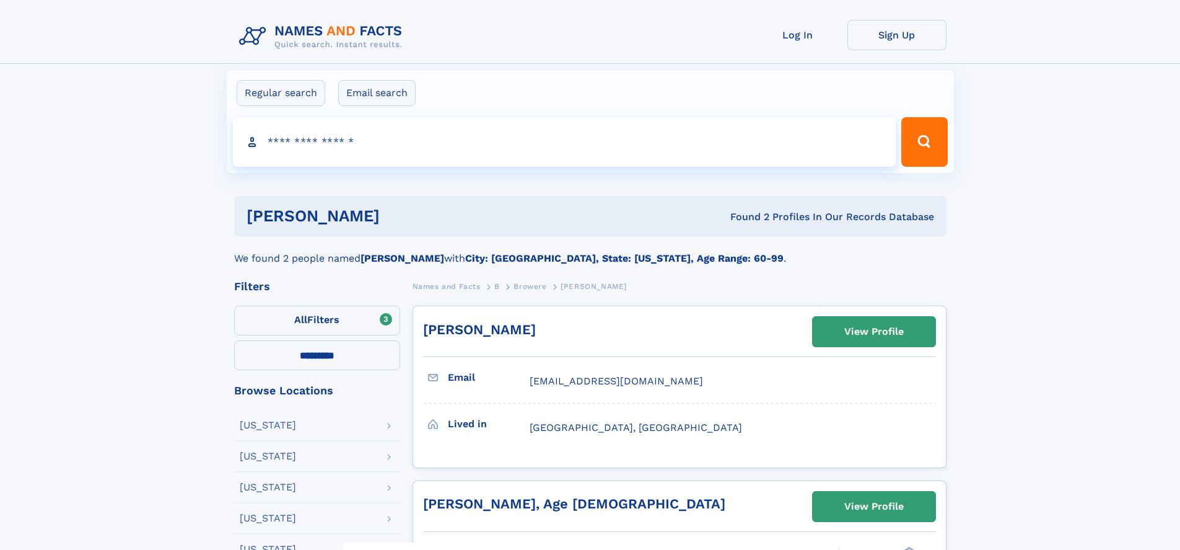 The height and width of the screenshot is (550, 1180). I want to click on button: Search Button, so click(924, 142).